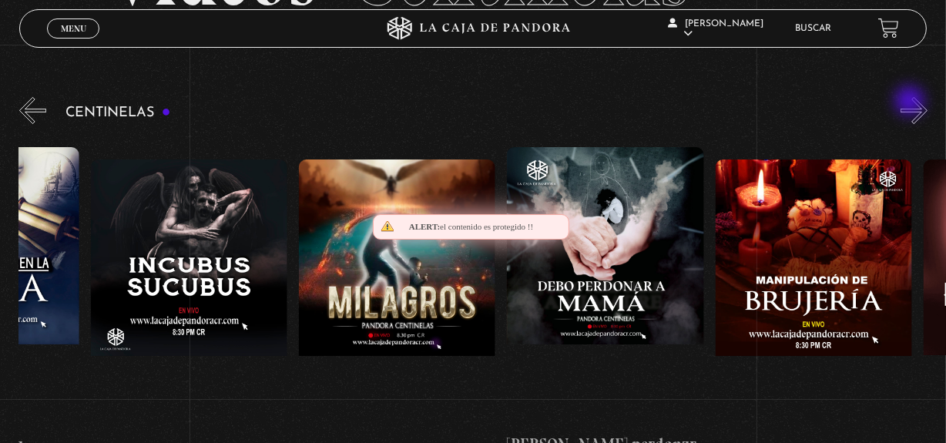 This screenshot has width=946, height=443. Describe the element at coordinates (73, 29) in the screenshot. I see `span: Menu` at that location.